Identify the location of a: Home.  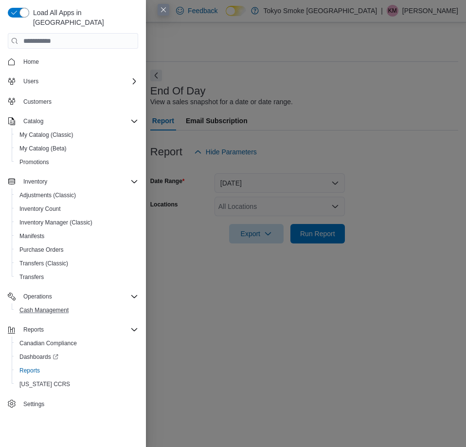
(31, 62).